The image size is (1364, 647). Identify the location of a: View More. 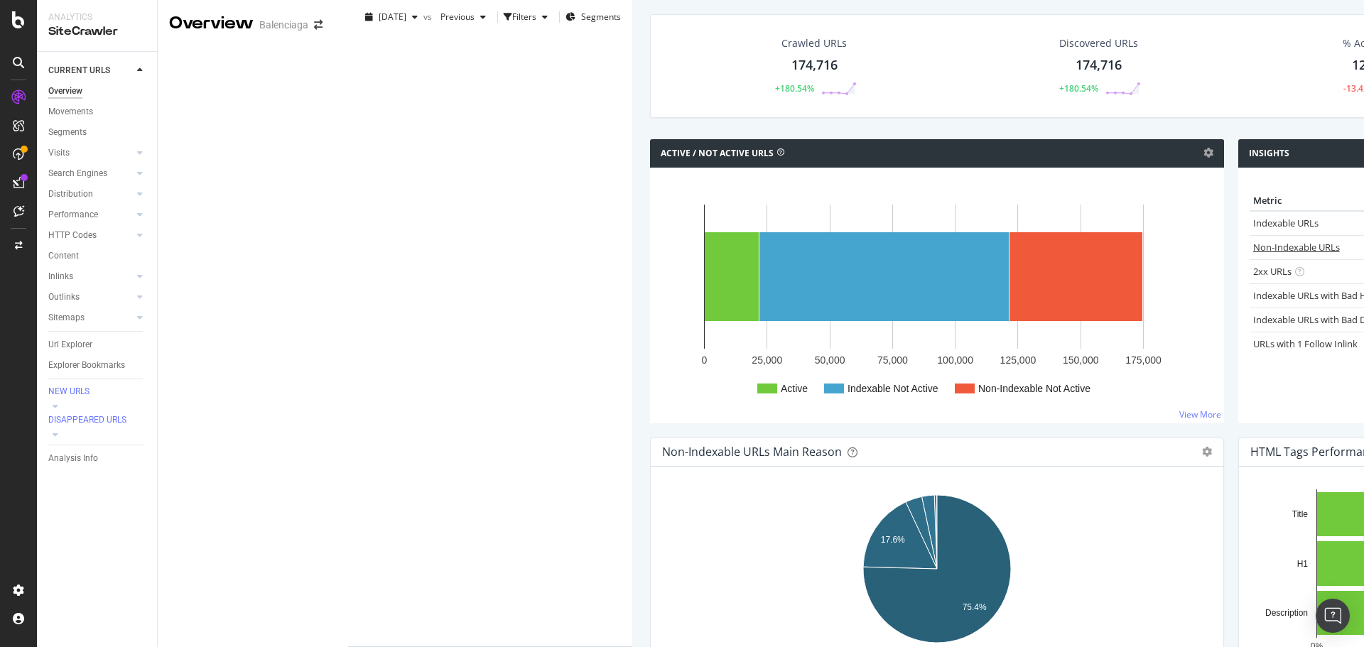
(1200, 414).